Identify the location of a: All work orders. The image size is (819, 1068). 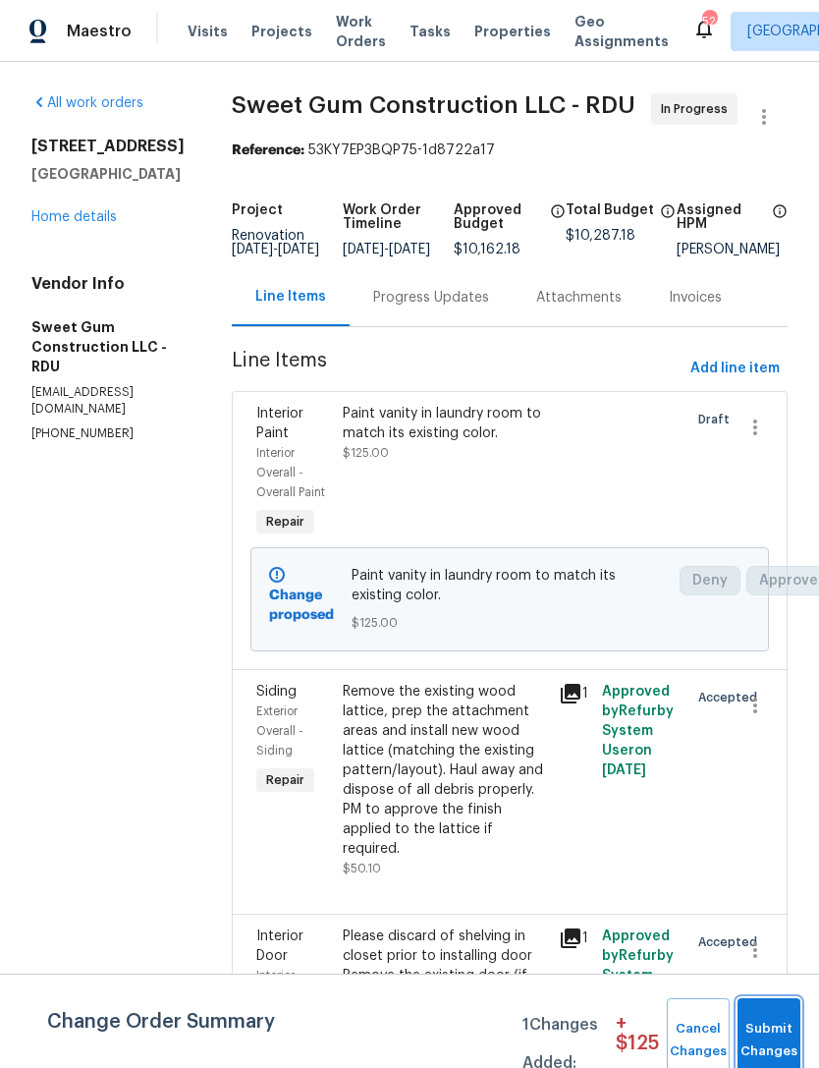
(87, 103).